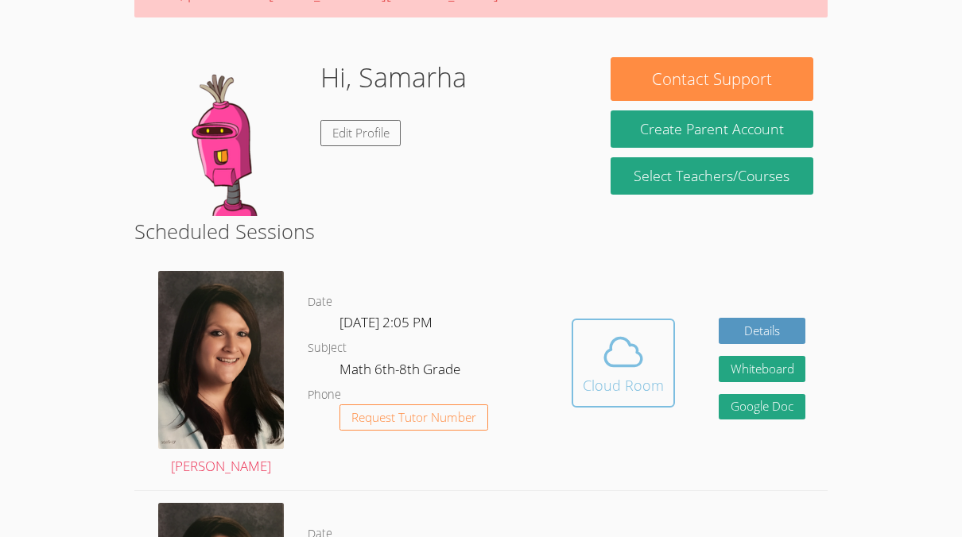 This screenshot has height=537, width=962. I want to click on button: Whiteboard, so click(762, 369).